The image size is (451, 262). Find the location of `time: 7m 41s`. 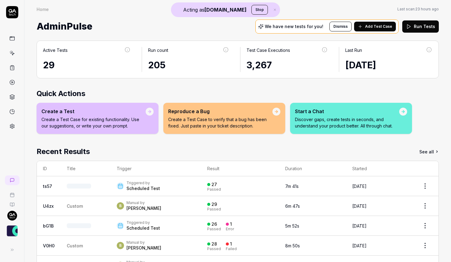

time: 7m 41s is located at coordinates (292, 186).